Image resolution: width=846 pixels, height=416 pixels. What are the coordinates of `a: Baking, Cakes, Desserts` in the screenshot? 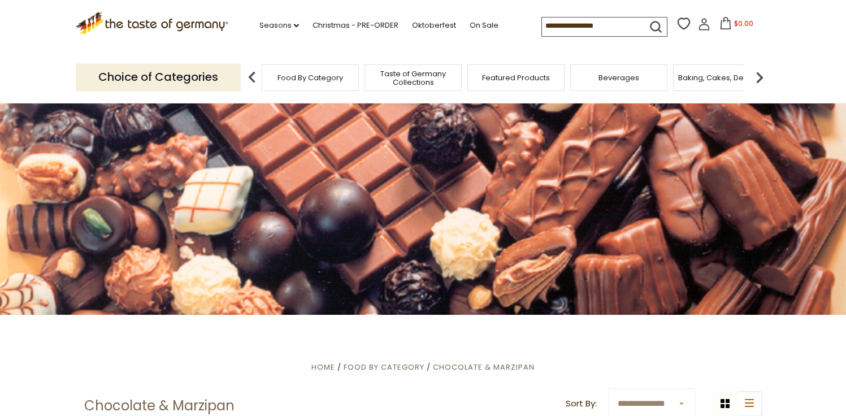 It's located at (722, 77).